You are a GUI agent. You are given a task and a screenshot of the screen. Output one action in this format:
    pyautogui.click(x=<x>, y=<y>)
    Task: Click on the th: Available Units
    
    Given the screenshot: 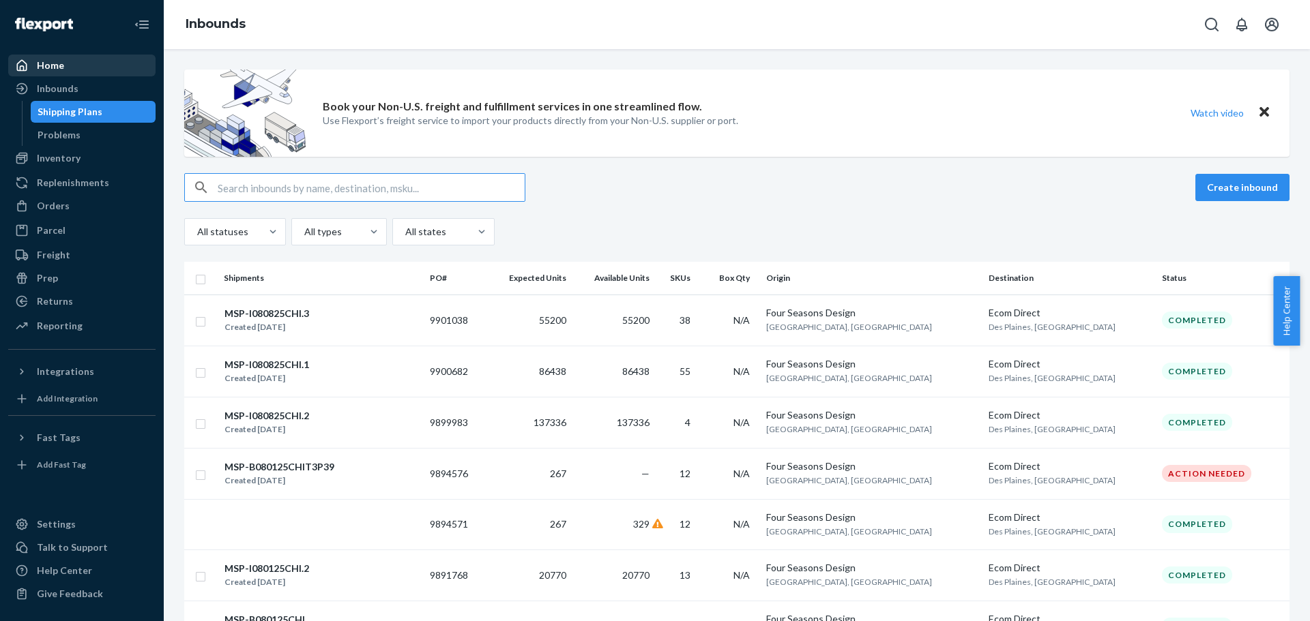 What is the action you would take?
    pyautogui.click(x=613, y=278)
    